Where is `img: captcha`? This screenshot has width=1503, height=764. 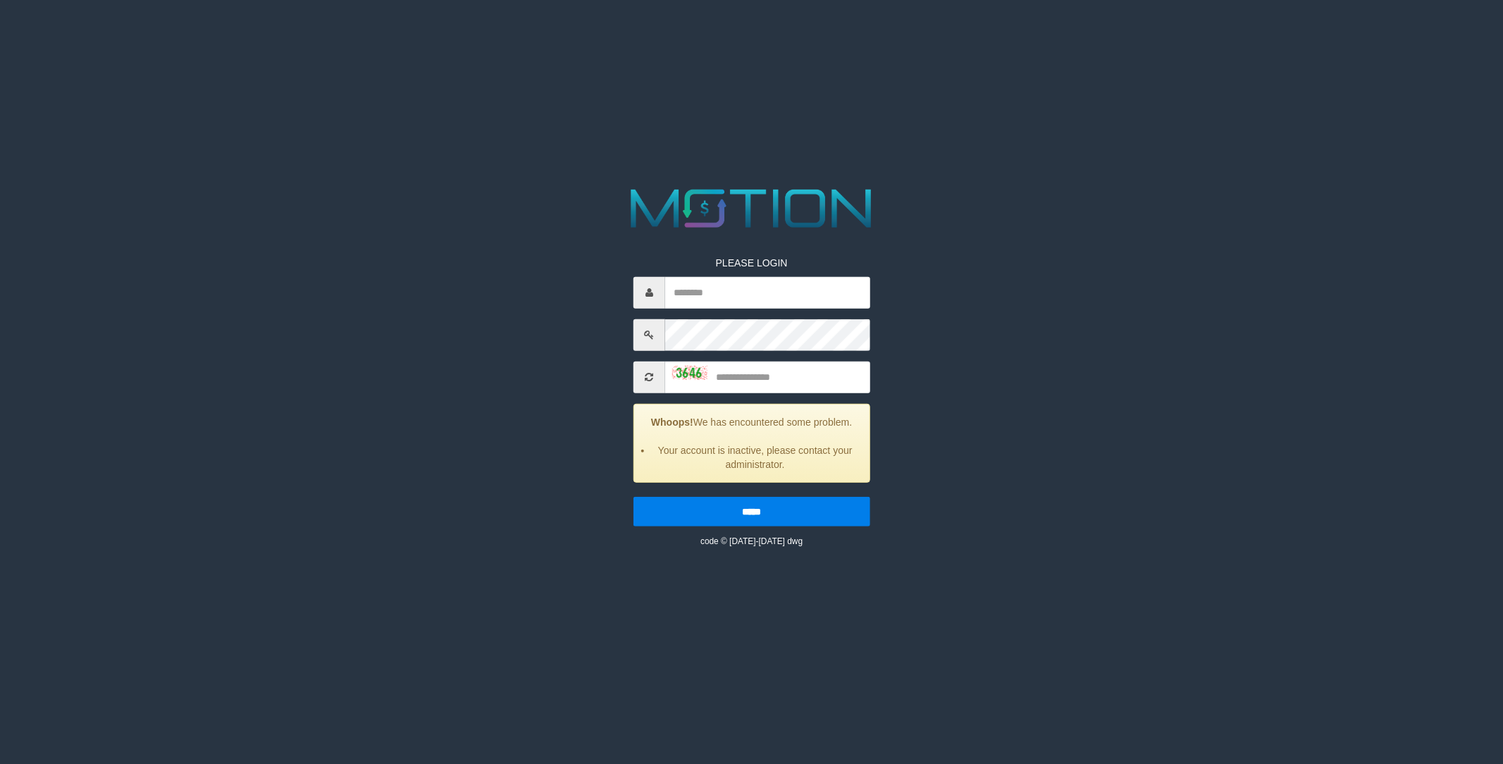
img: captcha is located at coordinates (690, 373).